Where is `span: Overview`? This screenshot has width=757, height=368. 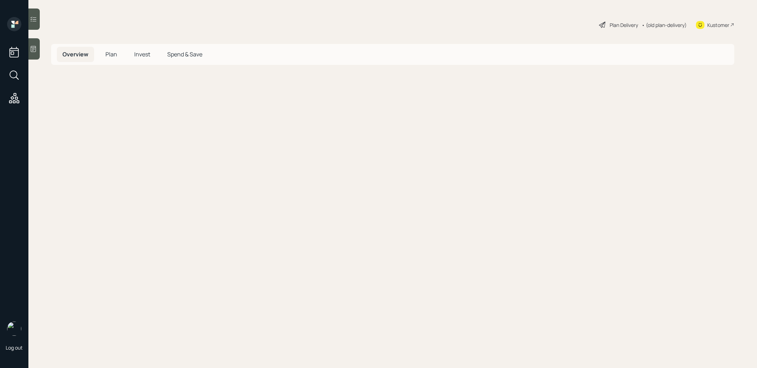
span: Overview is located at coordinates (75, 54).